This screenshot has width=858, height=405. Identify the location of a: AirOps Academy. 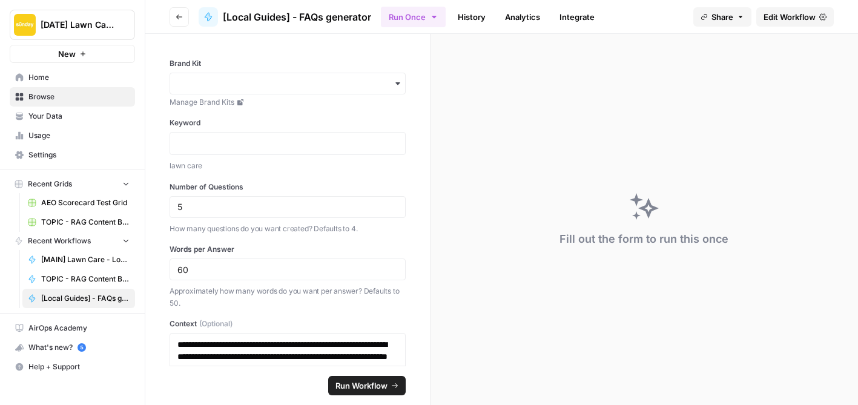
(72, 328).